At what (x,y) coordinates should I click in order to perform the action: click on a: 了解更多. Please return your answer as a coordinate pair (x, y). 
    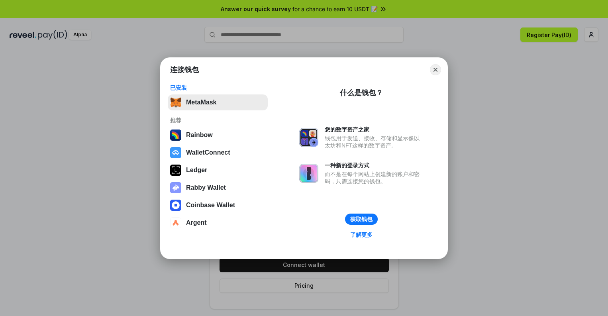
    Looking at the image, I should click on (361, 235).